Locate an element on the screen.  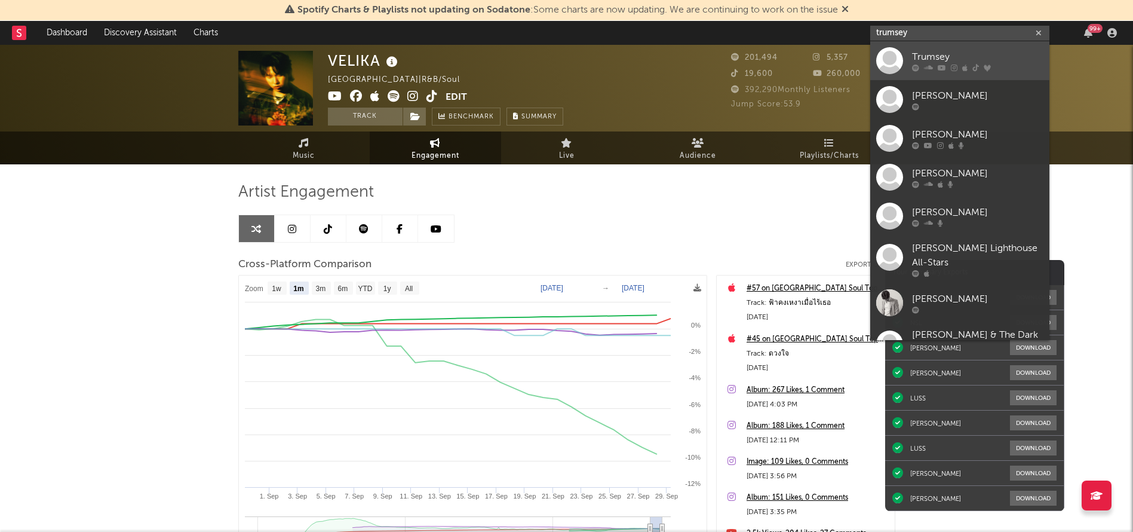
text: -4% is located at coordinates (695, 378).